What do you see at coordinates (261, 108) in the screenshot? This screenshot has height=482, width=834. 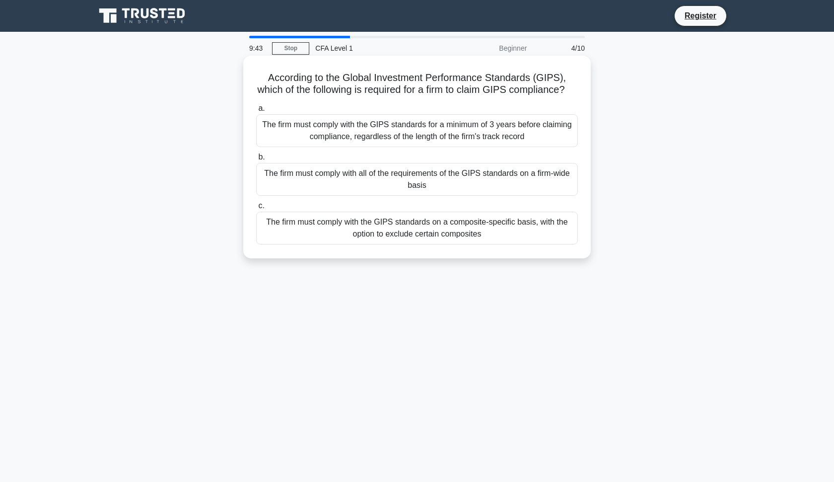 I see `span: a.` at bounding box center [261, 108].